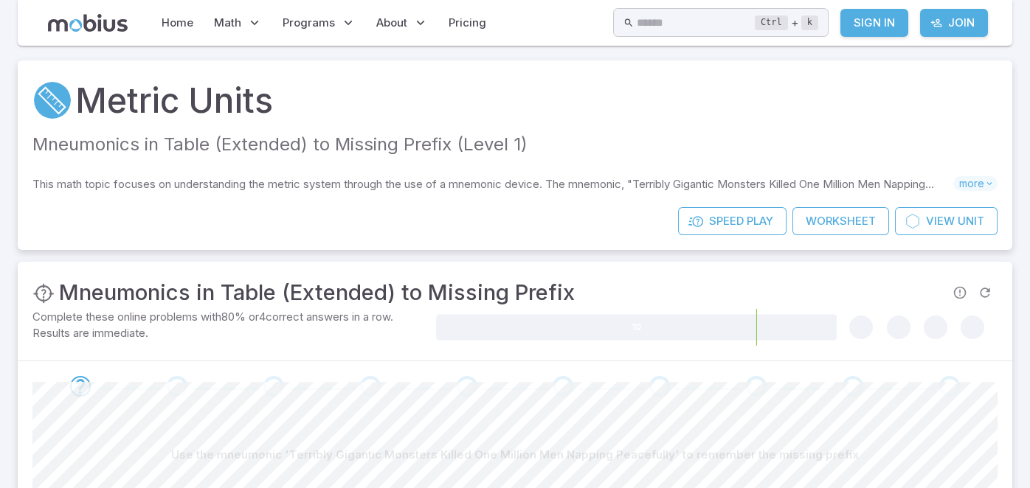 Image resolution: width=1030 pixels, height=488 pixels. Describe the element at coordinates (726, 221) in the screenshot. I see `span: Speed` at that location.